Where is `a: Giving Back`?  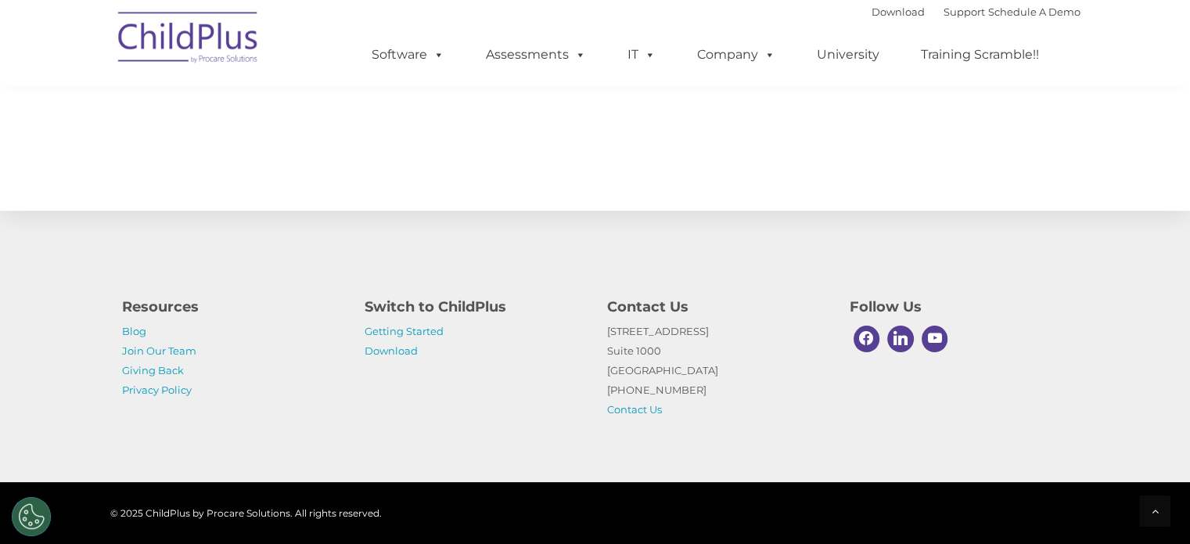 a: Giving Back is located at coordinates (153, 370).